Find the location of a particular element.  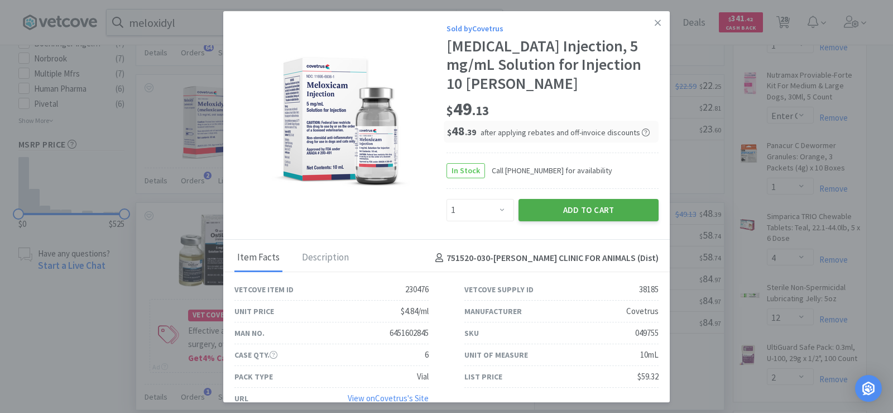

img: ed330ab2ab2645e4a054d11a6371254c_38185.png is located at coordinates (341, 121).